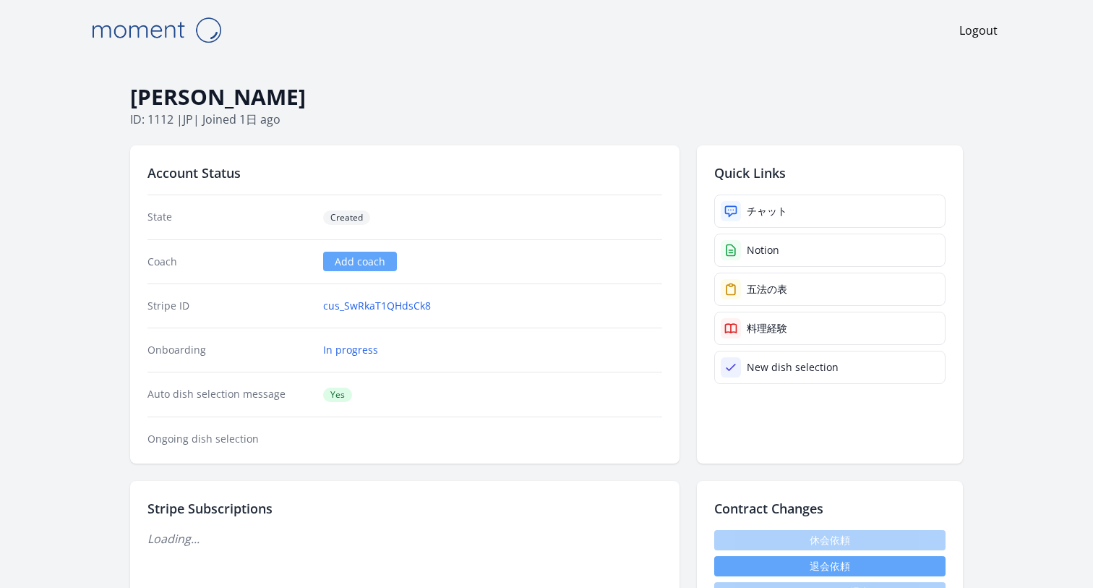  Describe the element at coordinates (830, 289) in the screenshot. I see `a: 五法の表` at that location.